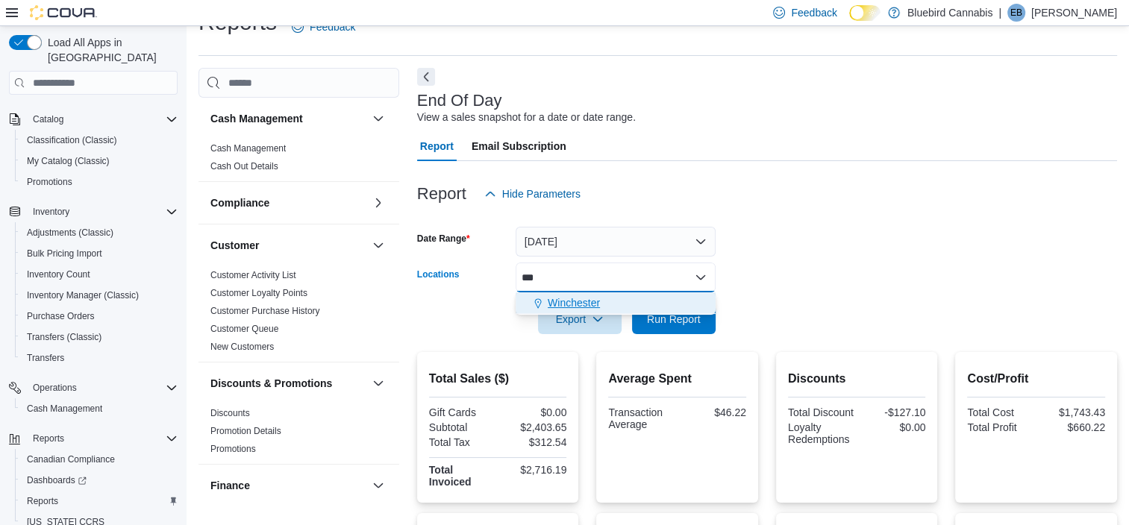 This screenshot has width=1129, height=525. What do you see at coordinates (64, 254) in the screenshot?
I see `a: Bulk Pricing Import` at bounding box center [64, 254].